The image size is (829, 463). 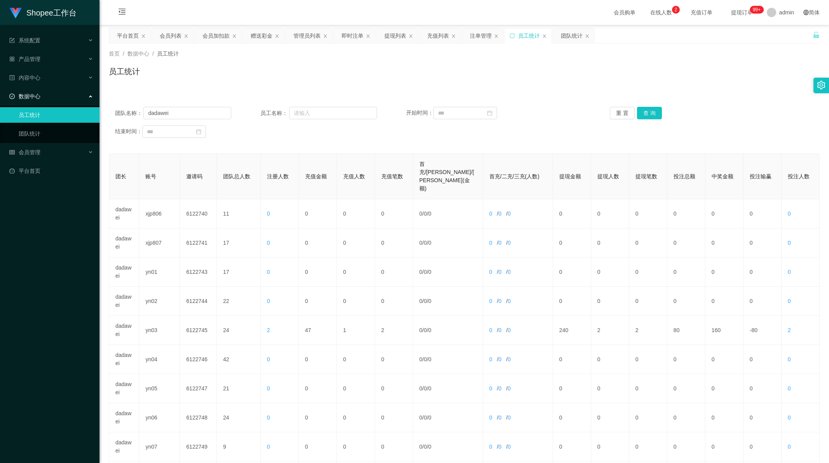 What do you see at coordinates (686, 330) in the screenshot?
I see `td: 80` at bounding box center [686, 330].